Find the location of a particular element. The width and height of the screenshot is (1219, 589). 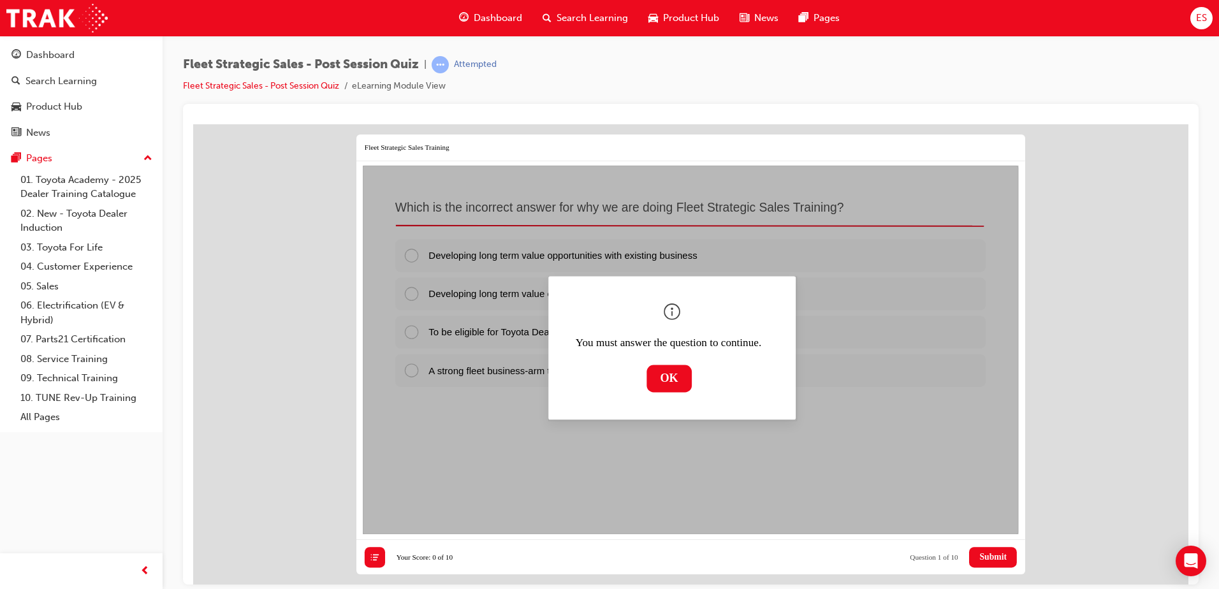

a: news-iconNews is located at coordinates (758, 18).